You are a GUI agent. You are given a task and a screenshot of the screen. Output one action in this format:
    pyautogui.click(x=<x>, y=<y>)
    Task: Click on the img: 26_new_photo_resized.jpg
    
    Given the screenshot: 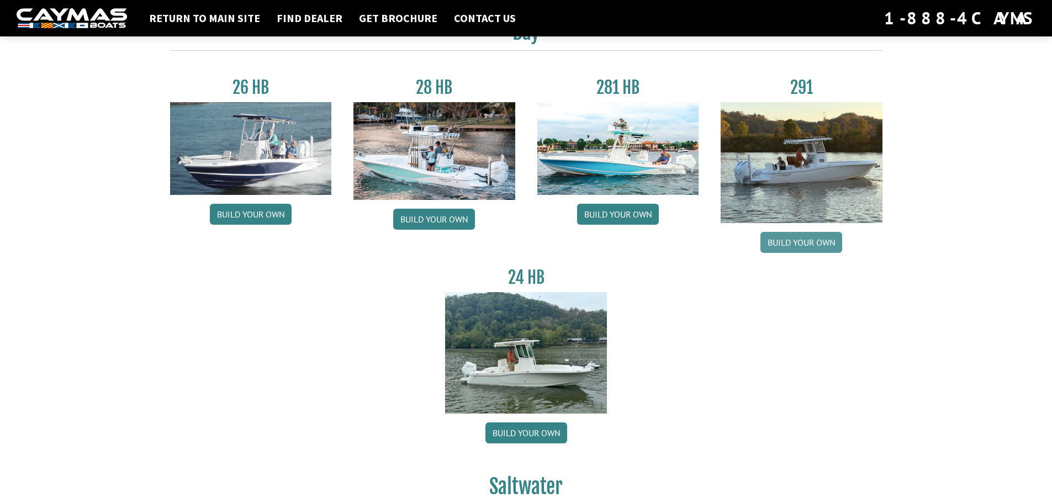 What is the action you would take?
    pyautogui.click(x=251, y=149)
    